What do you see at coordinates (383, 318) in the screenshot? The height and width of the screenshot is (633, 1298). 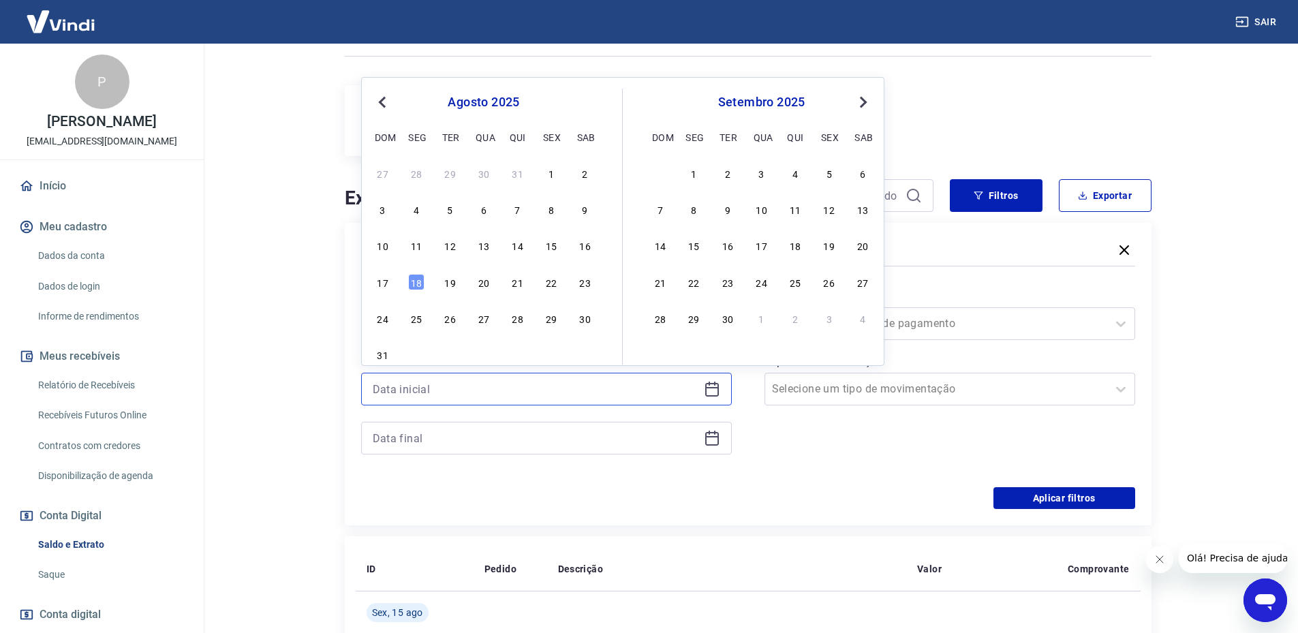 I see `div: Choose domingo, 24 de agosto de 2025` at bounding box center [383, 318].